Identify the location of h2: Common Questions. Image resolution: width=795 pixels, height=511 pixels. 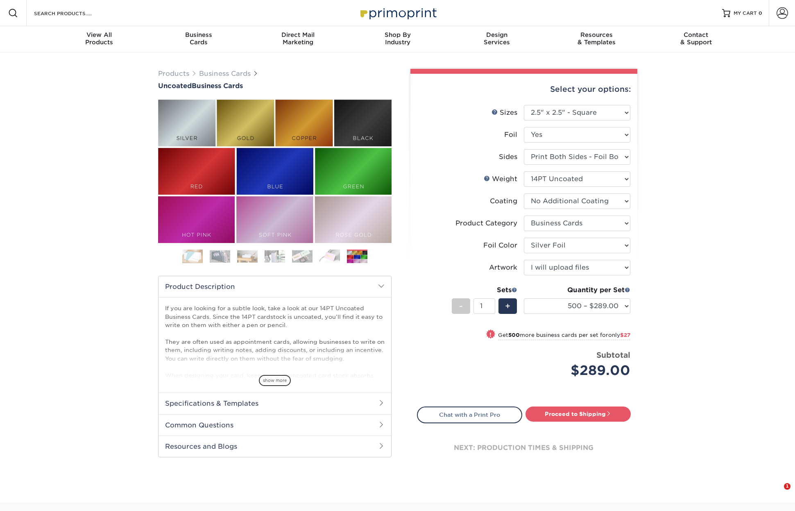
(275, 425).